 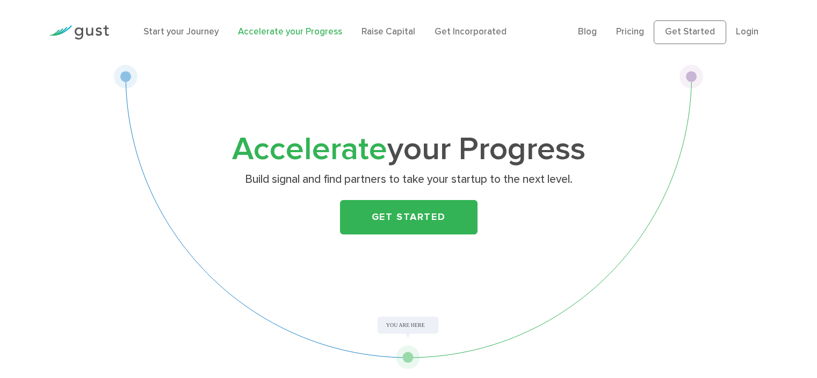 What do you see at coordinates (408, 179) in the screenshot?
I see `p: Build signal and find partners to take your startup to the next level.` at bounding box center [408, 179].